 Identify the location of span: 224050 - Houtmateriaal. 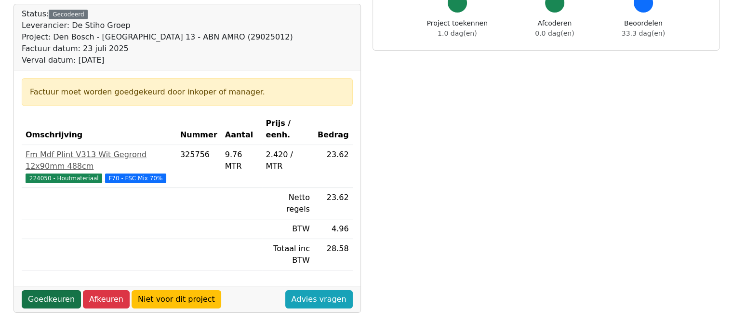
(64, 178).